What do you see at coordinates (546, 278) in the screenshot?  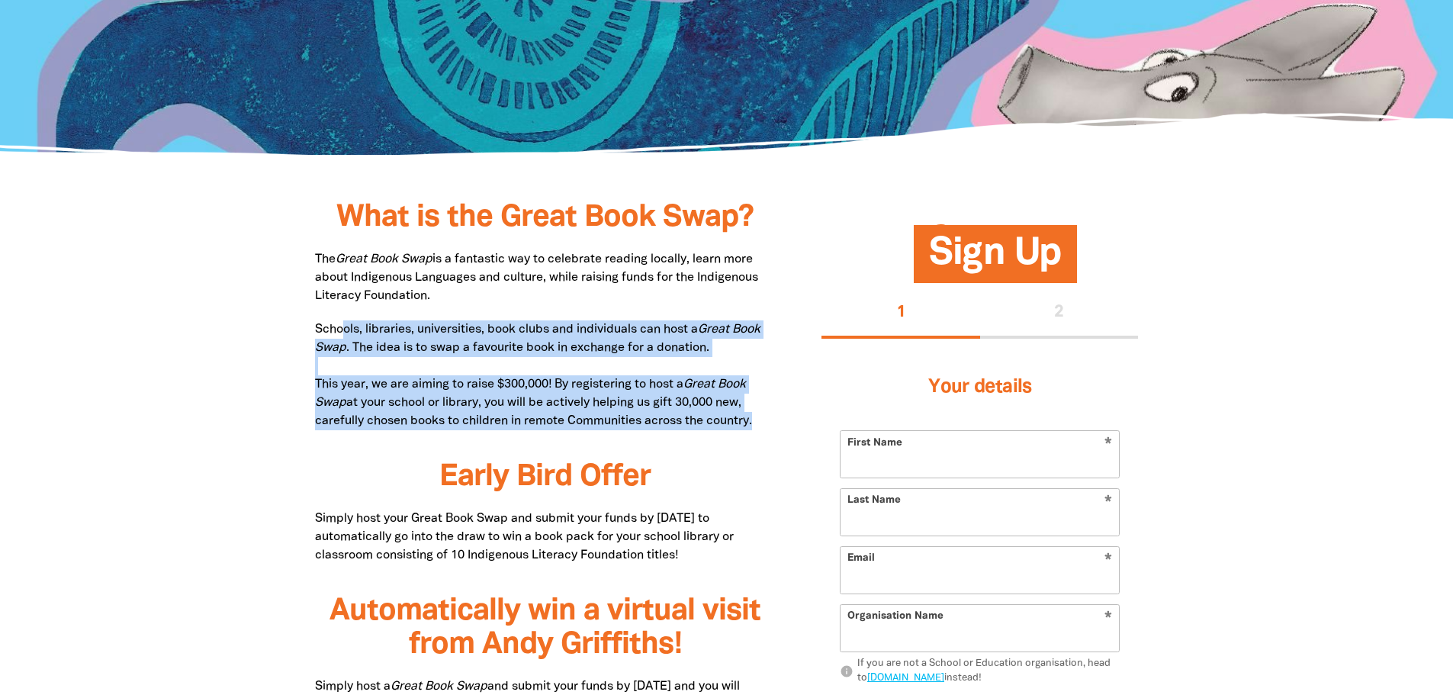 I see `p: The is a fantastic way to celebrate reading locally, learn more about Indigenous Languages and cu...` at bounding box center [546, 278].